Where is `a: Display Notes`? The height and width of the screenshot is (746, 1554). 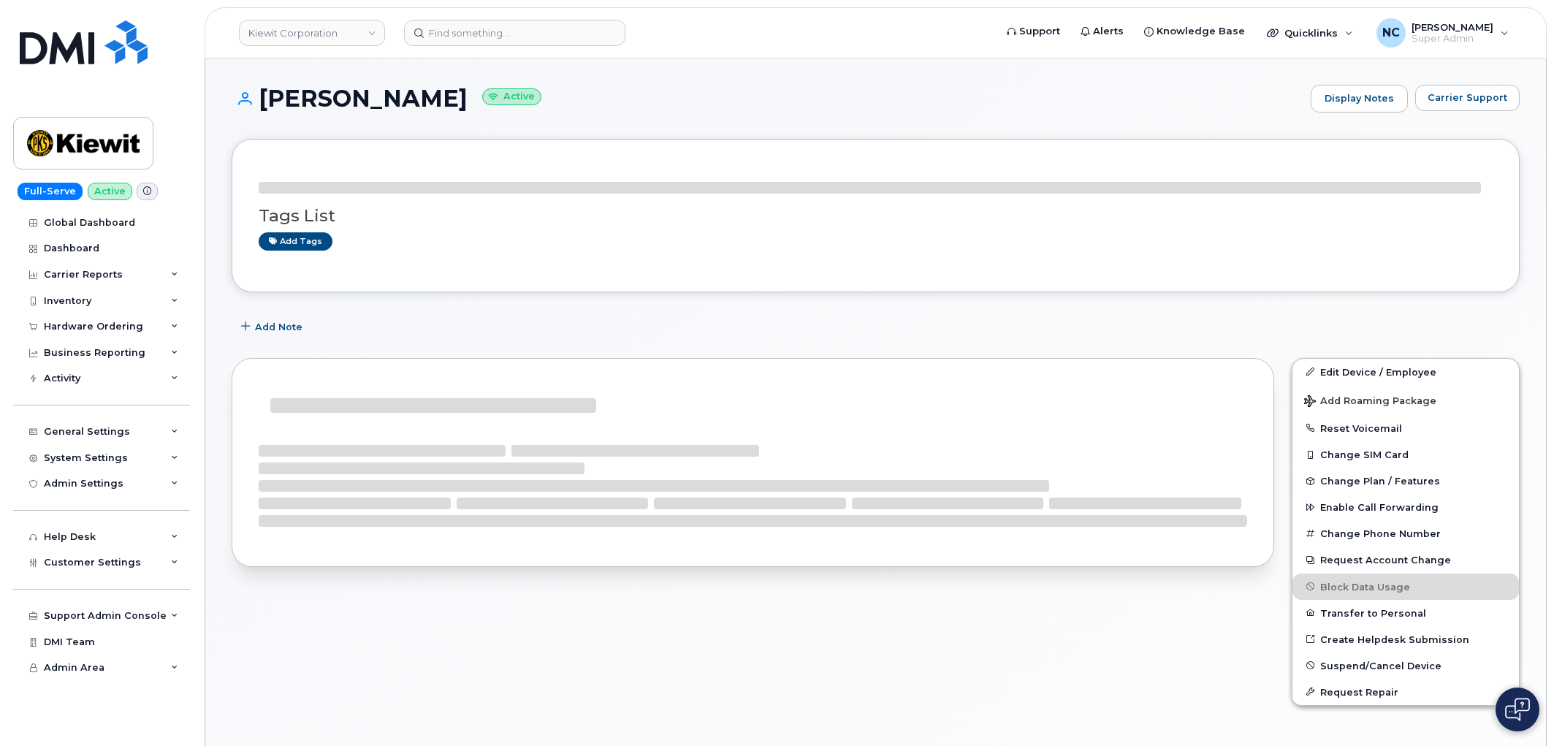 a: Display Notes is located at coordinates (1359, 99).